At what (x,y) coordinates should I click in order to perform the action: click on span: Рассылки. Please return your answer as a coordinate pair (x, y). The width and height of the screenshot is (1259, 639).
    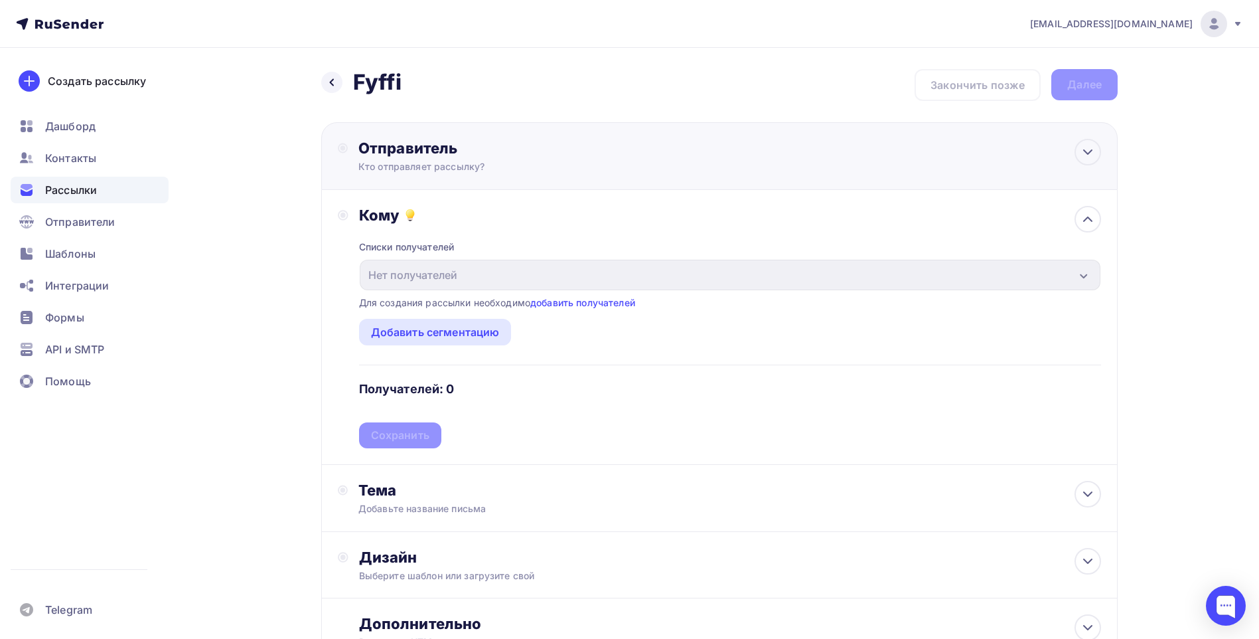
    Looking at the image, I should click on (71, 190).